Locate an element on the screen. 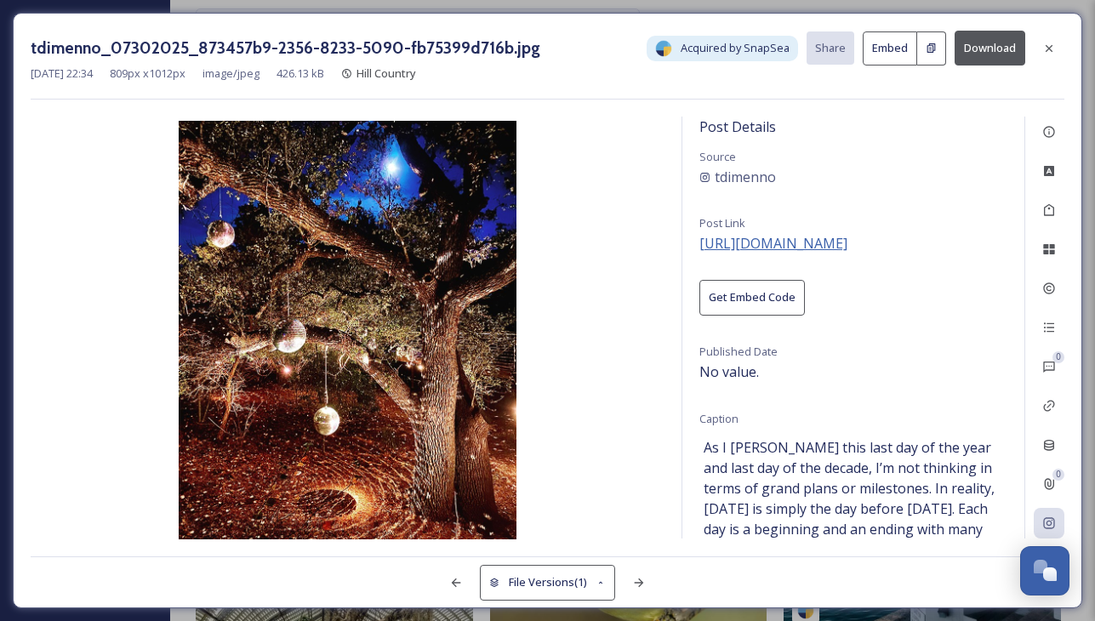 This screenshot has height=621, width=1095. span: 809 px x 1012 px is located at coordinates (147, 73).